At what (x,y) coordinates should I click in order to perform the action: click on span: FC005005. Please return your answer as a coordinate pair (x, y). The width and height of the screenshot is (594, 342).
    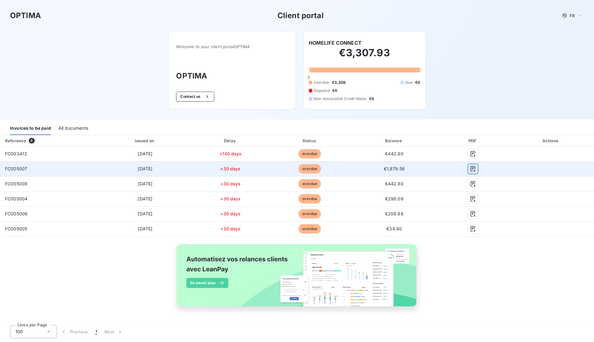
    Looking at the image, I should click on (16, 229).